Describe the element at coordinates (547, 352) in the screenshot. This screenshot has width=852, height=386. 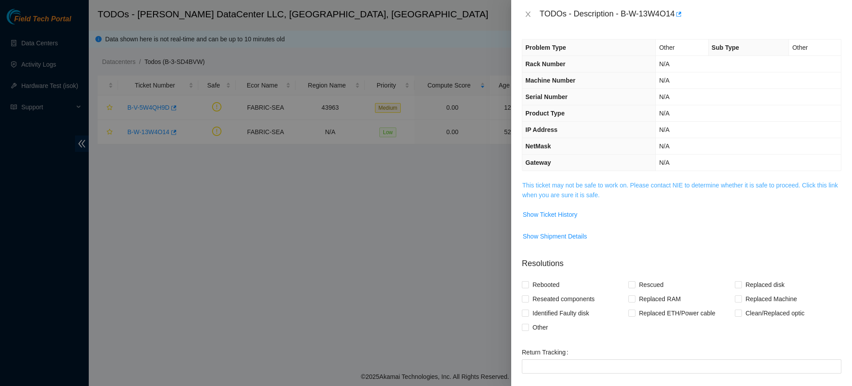
I see `label: Return Tracking` at that location.